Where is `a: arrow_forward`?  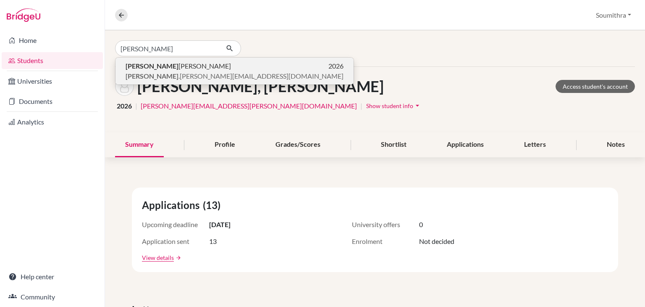 a: arrow_forward is located at coordinates (178, 257).